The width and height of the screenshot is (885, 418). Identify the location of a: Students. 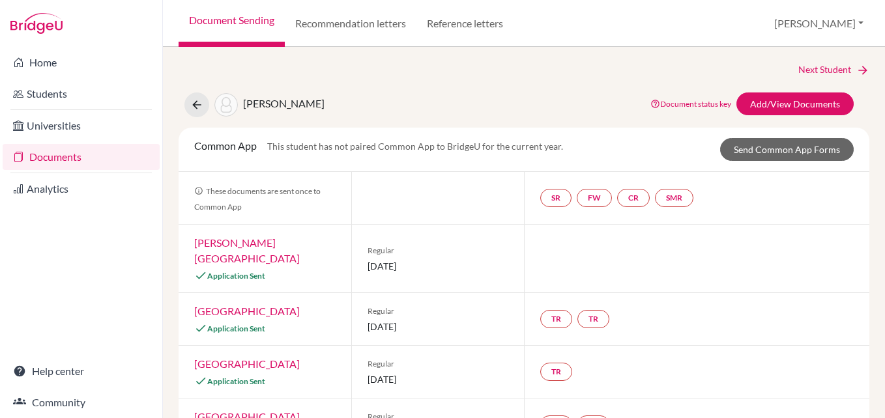
(81, 94).